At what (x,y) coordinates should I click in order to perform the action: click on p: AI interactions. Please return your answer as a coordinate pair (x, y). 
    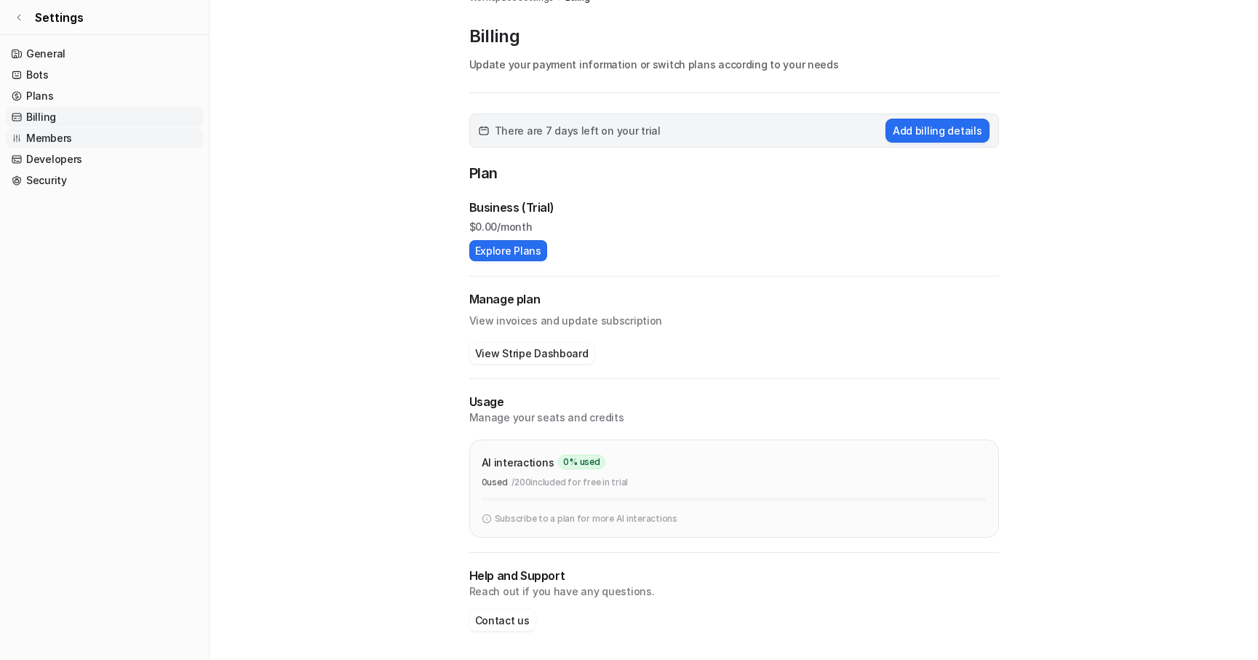
    Looking at the image, I should click on (518, 462).